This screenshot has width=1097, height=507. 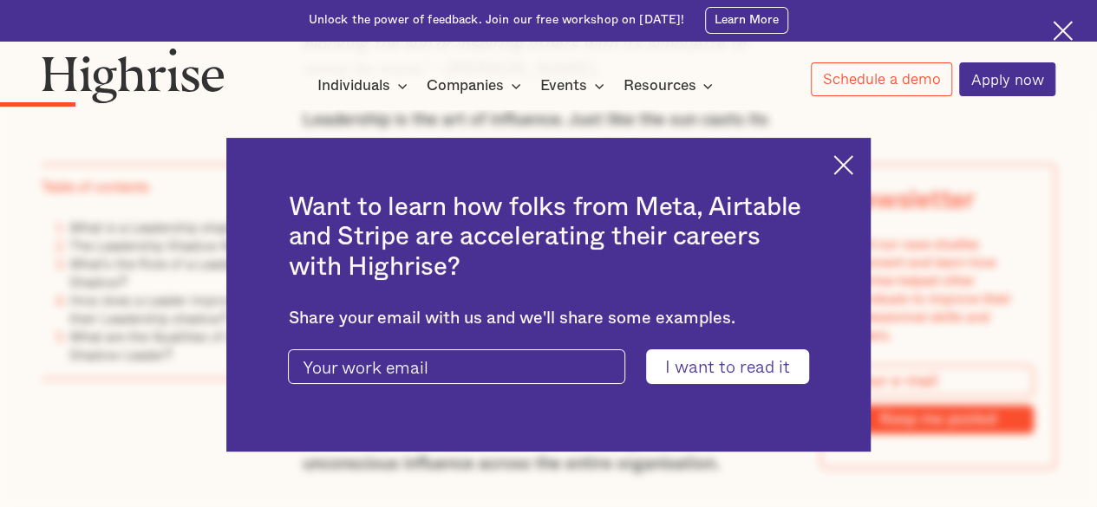 What do you see at coordinates (881, 79) in the screenshot?
I see `a: Schedule a demo` at bounding box center [881, 79].